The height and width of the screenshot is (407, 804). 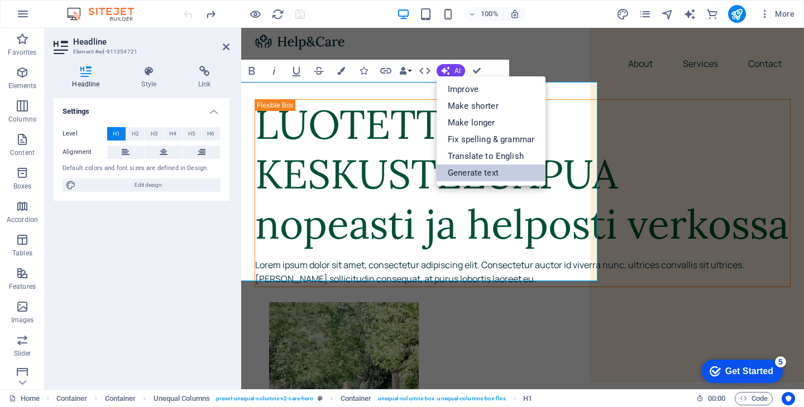 What do you see at coordinates (22, 320) in the screenshot?
I see `p: Images` at bounding box center [22, 320].